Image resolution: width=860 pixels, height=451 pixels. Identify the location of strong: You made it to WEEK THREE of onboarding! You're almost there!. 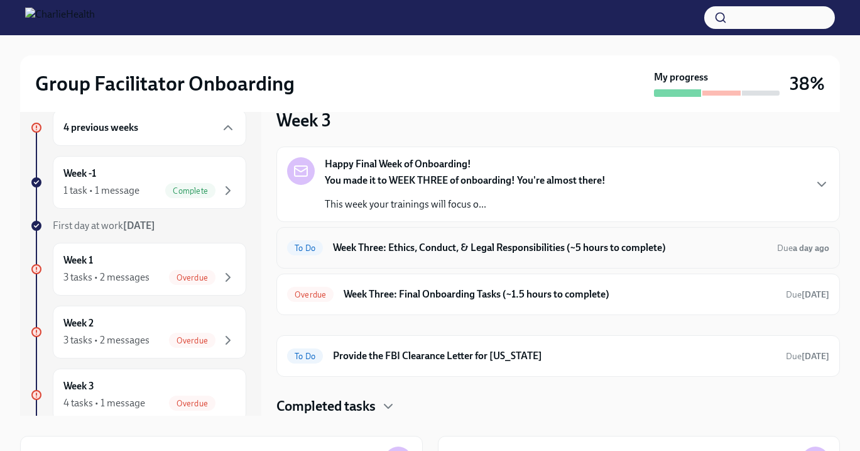
(465, 180).